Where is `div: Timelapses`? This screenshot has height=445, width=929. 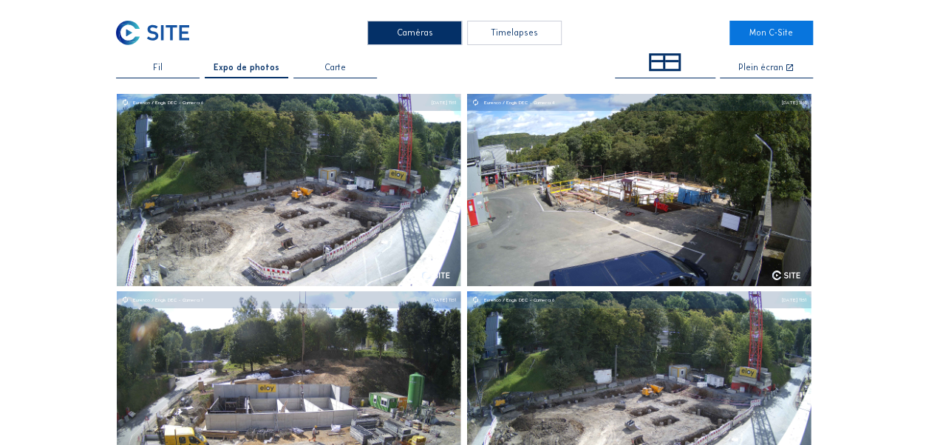 div: Timelapses is located at coordinates (514, 33).